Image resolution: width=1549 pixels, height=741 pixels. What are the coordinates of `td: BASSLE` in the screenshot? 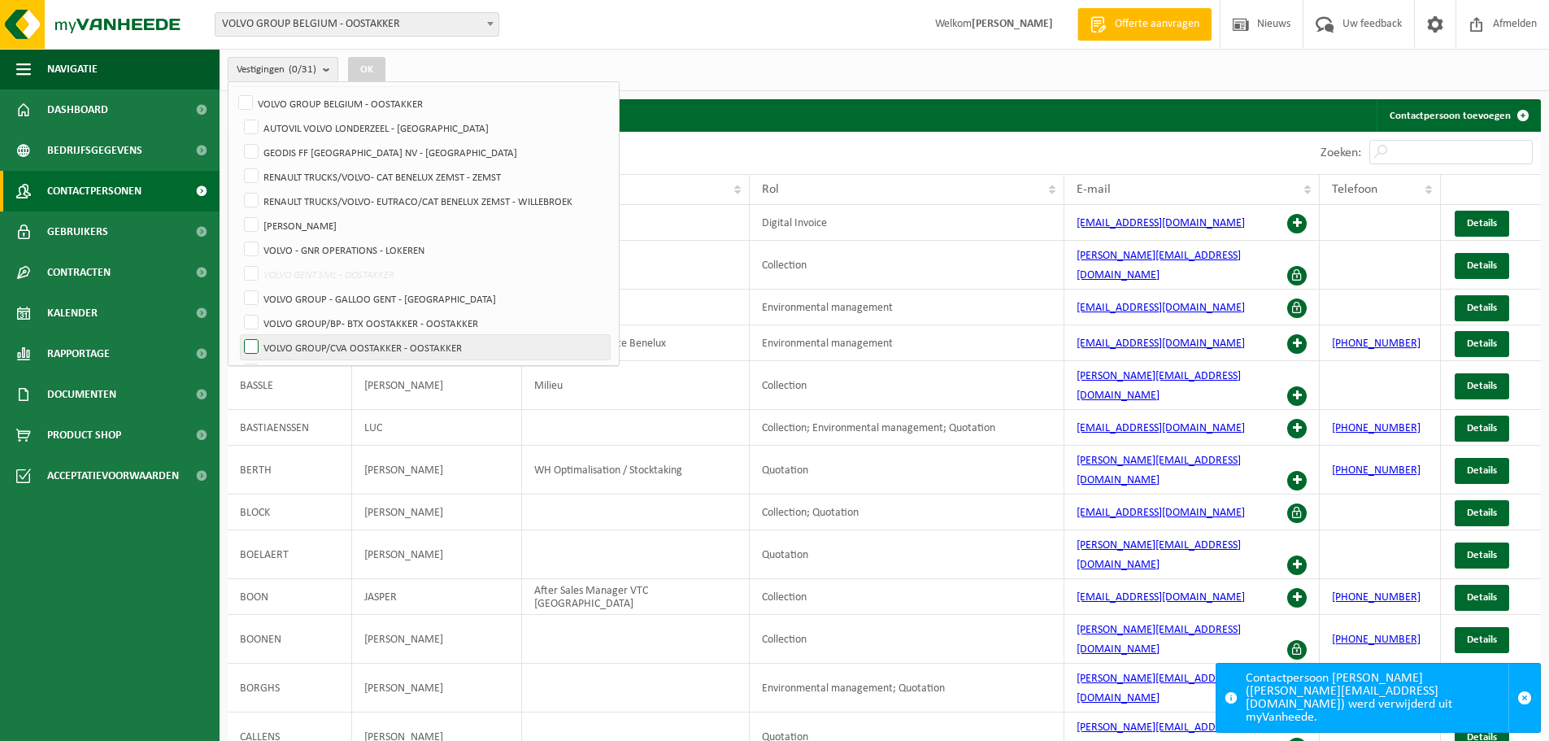 It's located at (289, 385).